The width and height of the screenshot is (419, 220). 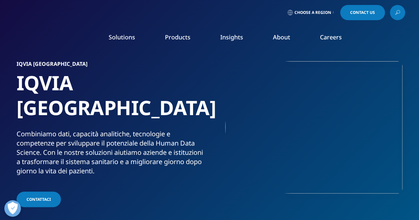 I want to click on button: Open Preferences, so click(x=13, y=209).